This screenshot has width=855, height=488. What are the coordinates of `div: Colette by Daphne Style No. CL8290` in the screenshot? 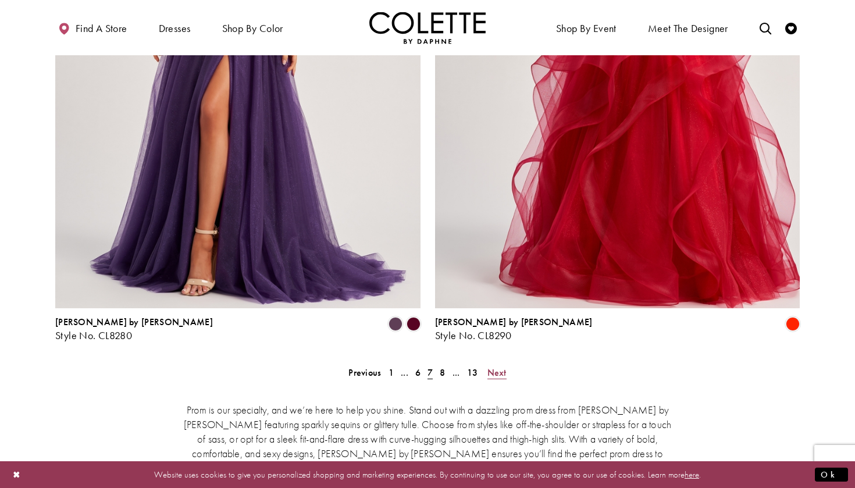 It's located at (514, 329).